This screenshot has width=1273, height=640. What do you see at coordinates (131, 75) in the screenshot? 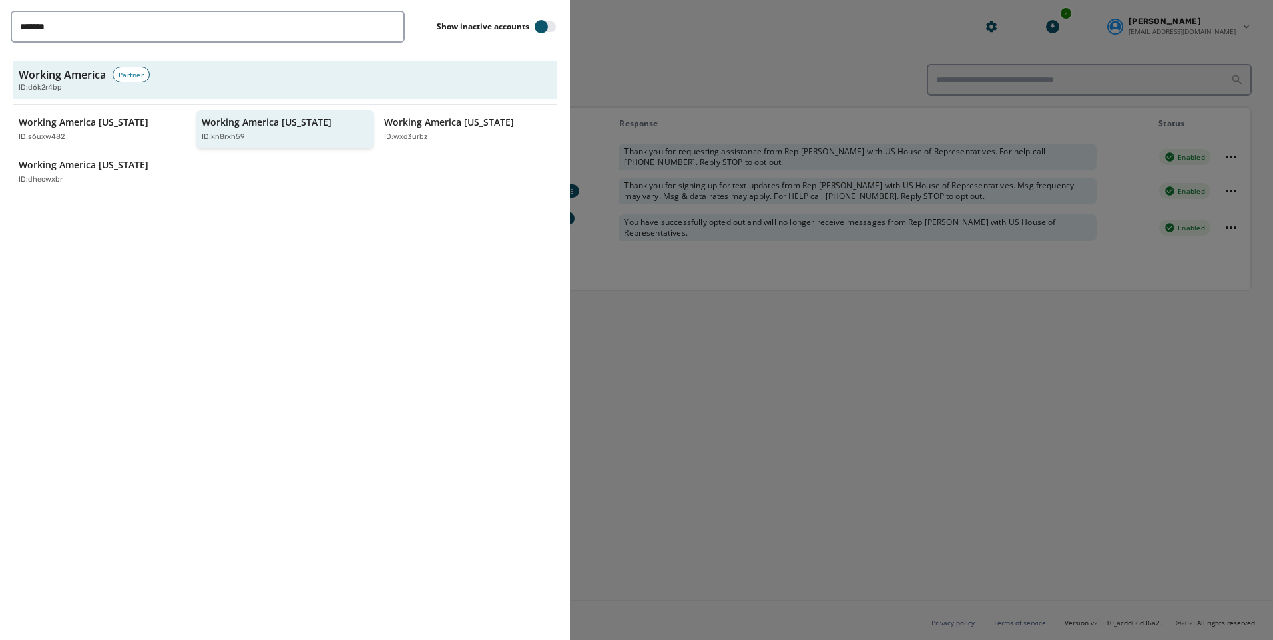
I see `div: Partner` at bounding box center [131, 75].